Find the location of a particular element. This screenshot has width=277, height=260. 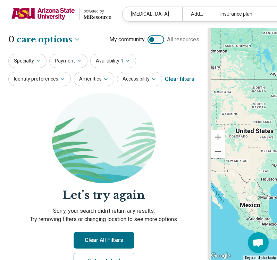

span: All resources is located at coordinates (183, 40).